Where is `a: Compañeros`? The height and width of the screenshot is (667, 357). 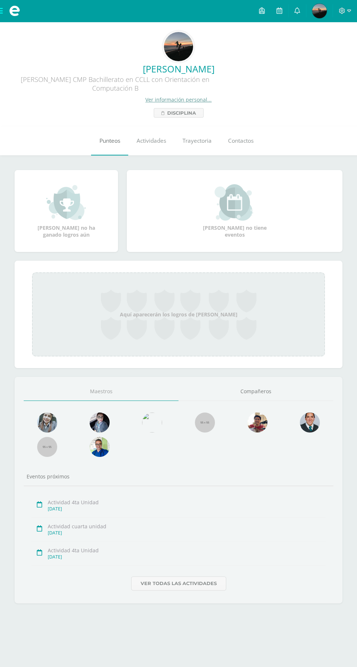
a: Compañeros is located at coordinates (256, 392).